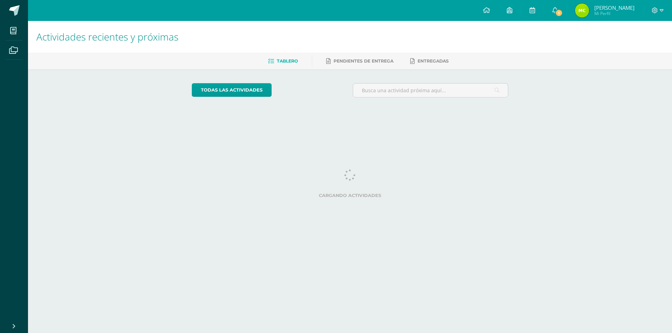 The height and width of the screenshot is (333, 672). Describe the element at coordinates (363, 61) in the screenshot. I see `span: Pendientes de entrega` at that location.